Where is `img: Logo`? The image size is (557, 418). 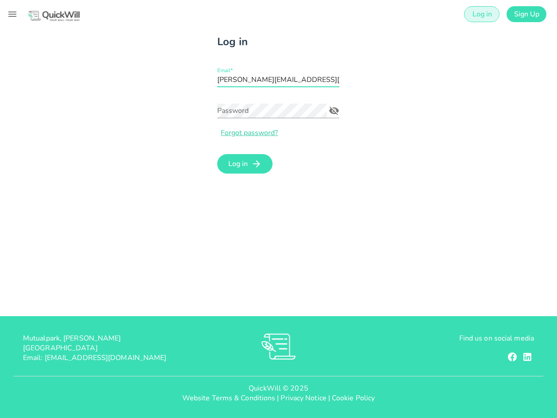
img: Logo is located at coordinates (54, 16).